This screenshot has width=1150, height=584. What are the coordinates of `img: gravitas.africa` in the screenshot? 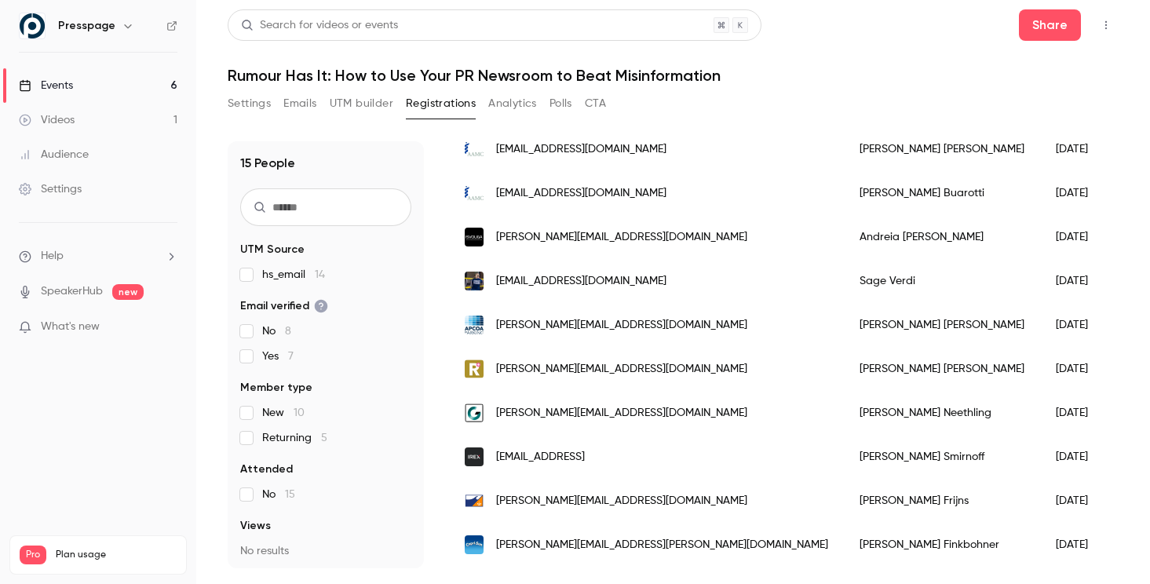 It's located at (474, 413).